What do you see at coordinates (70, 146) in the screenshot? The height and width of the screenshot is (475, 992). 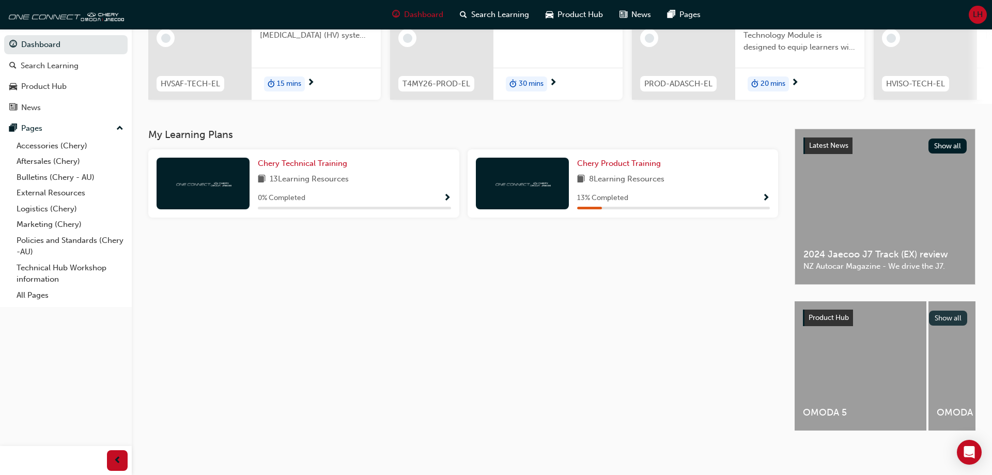 I see `a: Accessories (Chery)` at bounding box center [70, 146].